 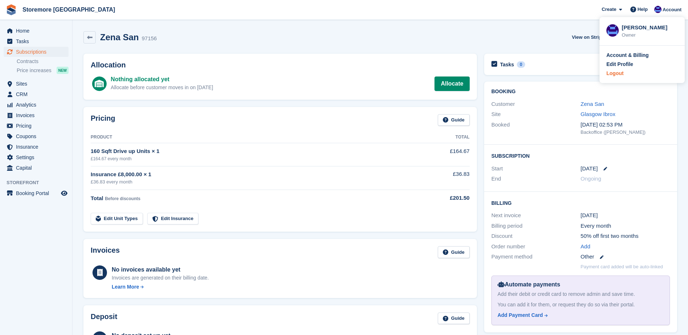 What do you see at coordinates (162, 79) in the screenshot?
I see `div: Nothing allocated yet` at bounding box center [162, 79].